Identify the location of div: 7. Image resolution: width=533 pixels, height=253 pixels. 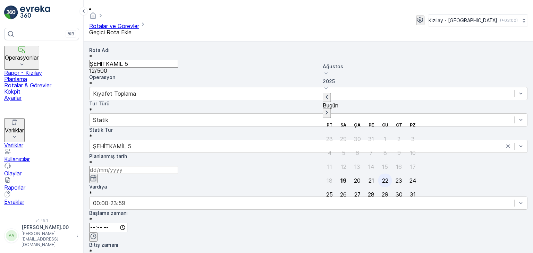
(371, 153).